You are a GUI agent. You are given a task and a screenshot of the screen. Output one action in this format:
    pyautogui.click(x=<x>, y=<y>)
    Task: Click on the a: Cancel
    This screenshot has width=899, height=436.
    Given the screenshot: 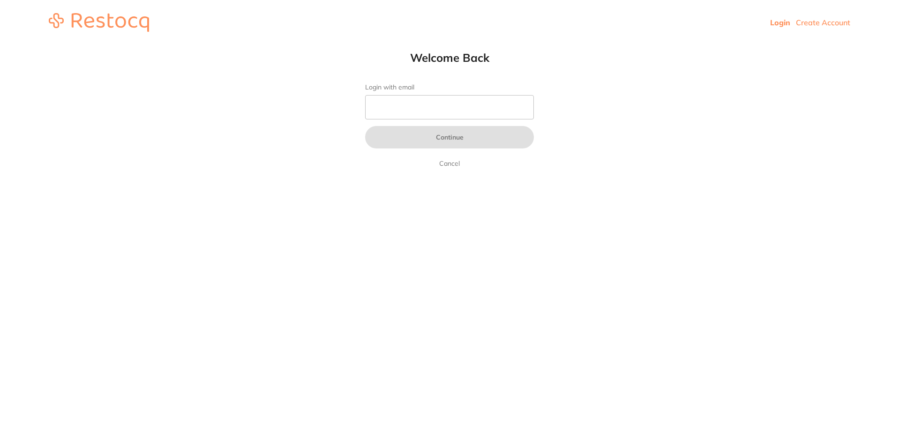 What is the action you would take?
    pyautogui.click(x=450, y=164)
    